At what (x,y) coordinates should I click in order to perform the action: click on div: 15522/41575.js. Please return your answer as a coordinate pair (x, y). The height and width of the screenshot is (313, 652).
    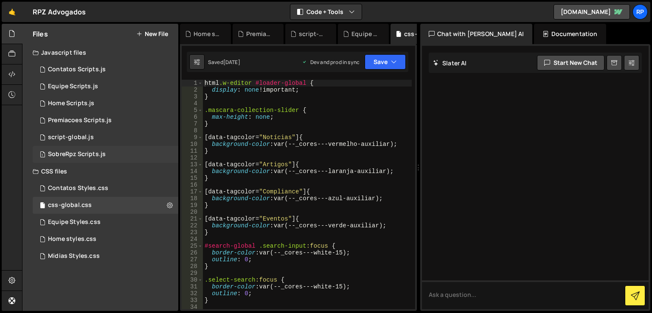
    Looking at the image, I should click on (105, 70).